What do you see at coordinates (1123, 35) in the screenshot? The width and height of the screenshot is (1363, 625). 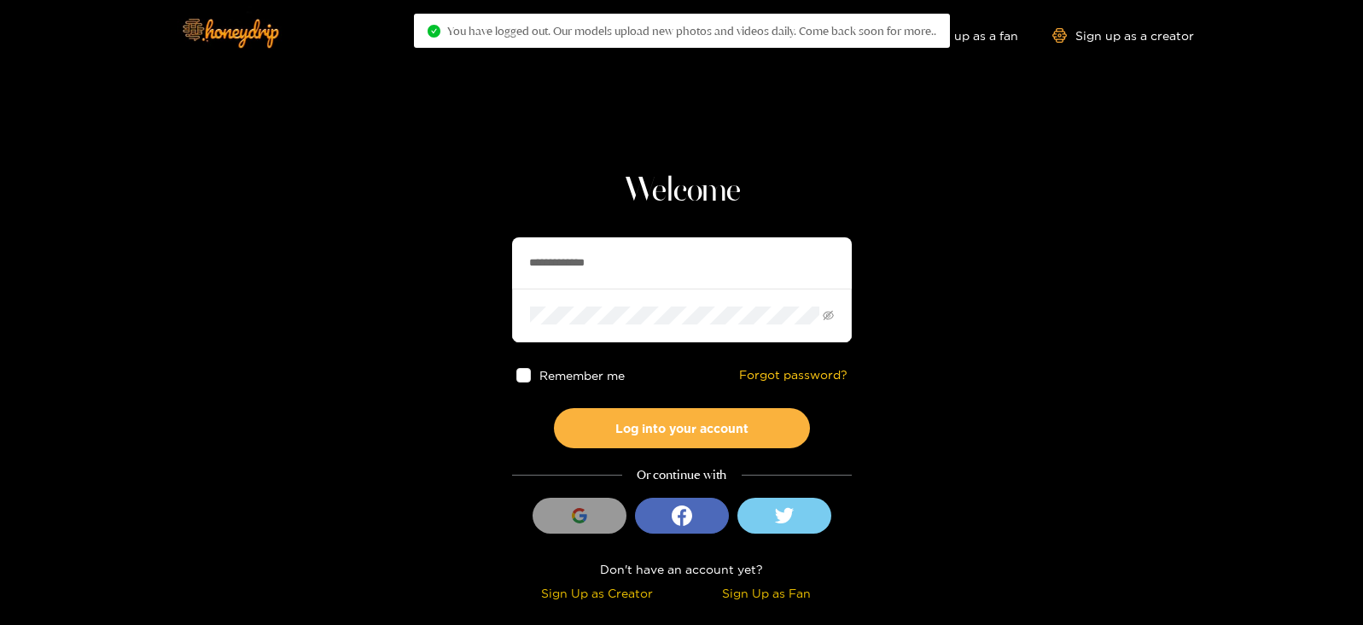 I see `a: Sign up as a creator` at bounding box center [1123, 35].